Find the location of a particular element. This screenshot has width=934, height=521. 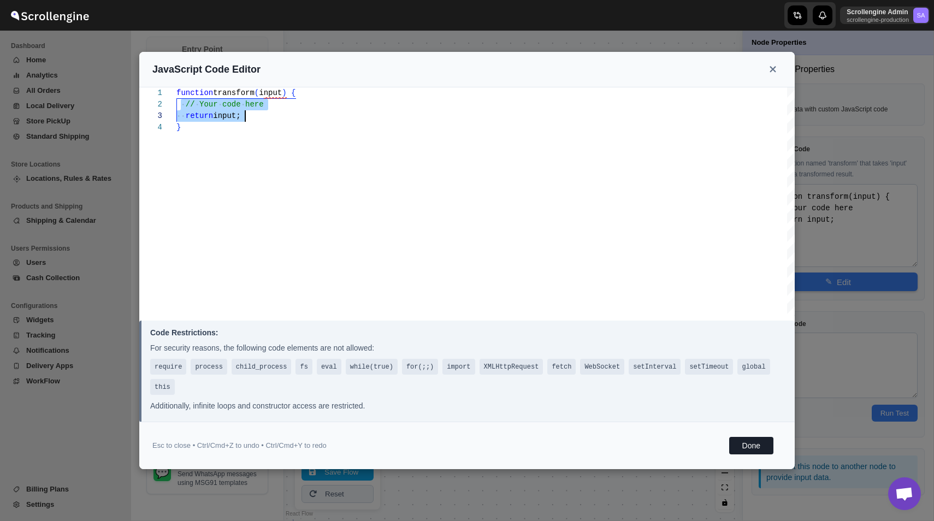

code: child_process is located at coordinates (262, 367).